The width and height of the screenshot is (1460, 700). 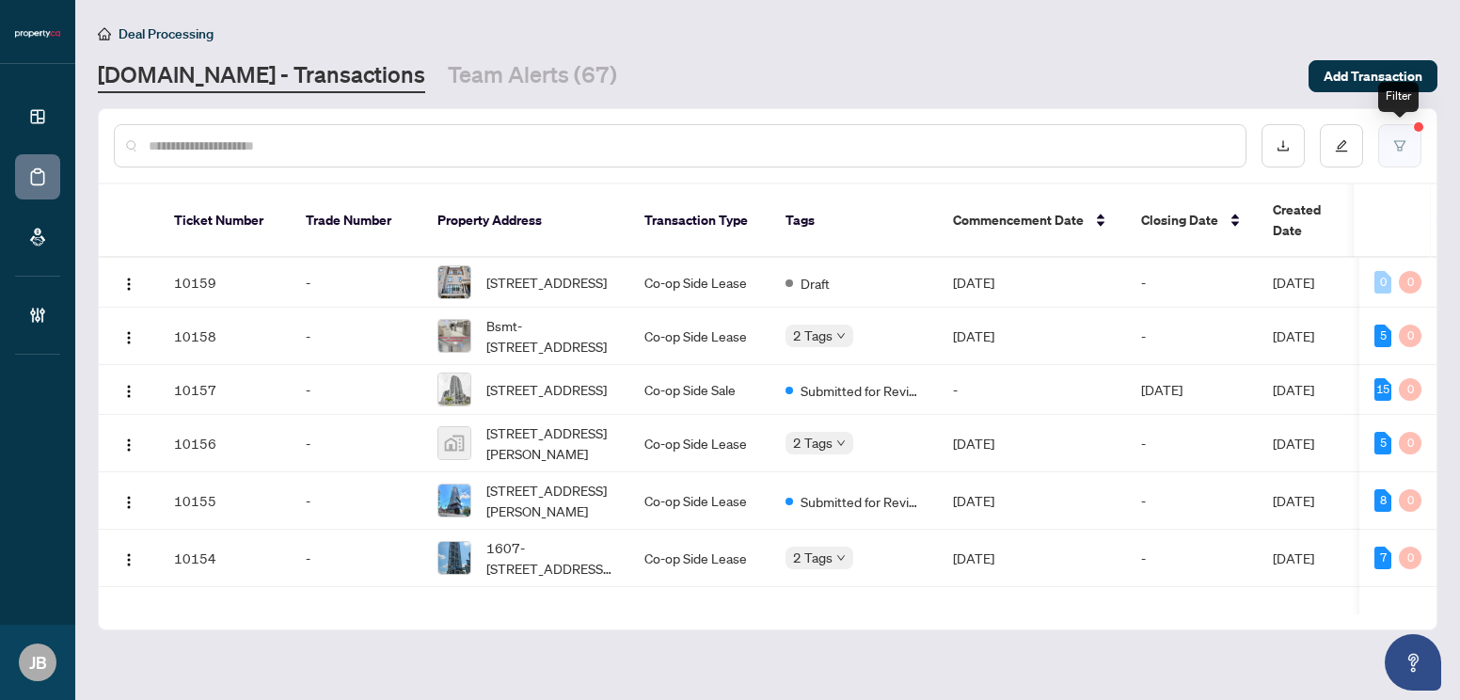 I want to click on span: Draft, so click(x=815, y=283).